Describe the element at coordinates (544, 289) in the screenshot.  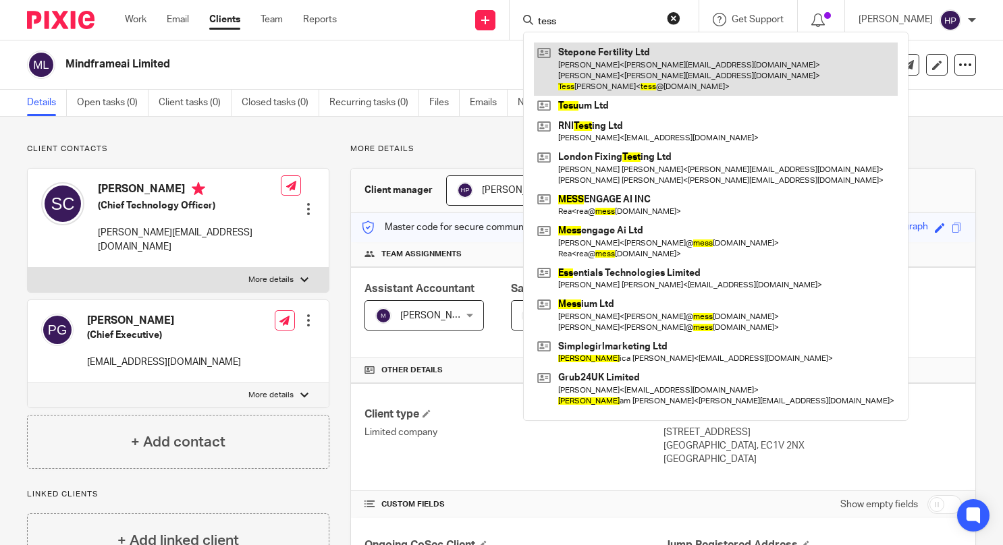
I see `span: Sales Person` at that location.